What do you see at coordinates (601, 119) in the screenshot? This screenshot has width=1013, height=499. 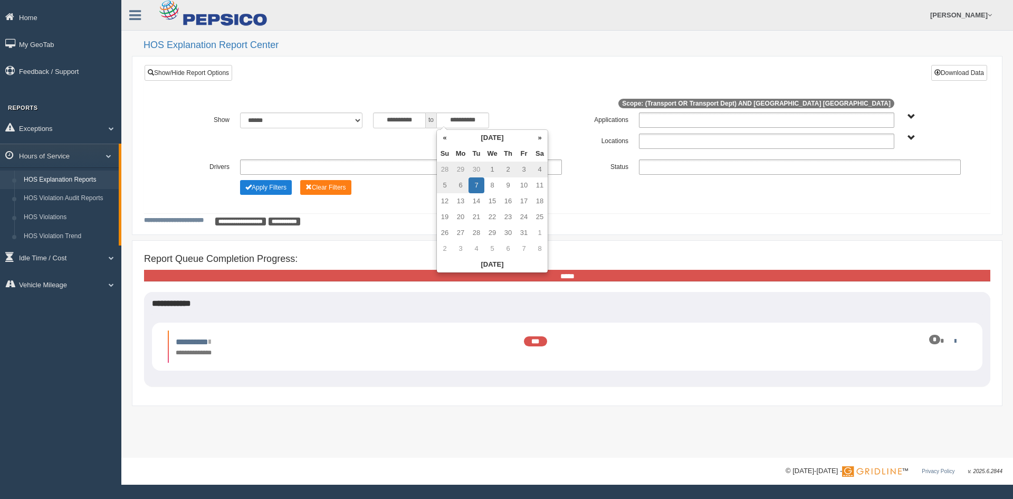 I see `label: Applications` at bounding box center [601, 119].